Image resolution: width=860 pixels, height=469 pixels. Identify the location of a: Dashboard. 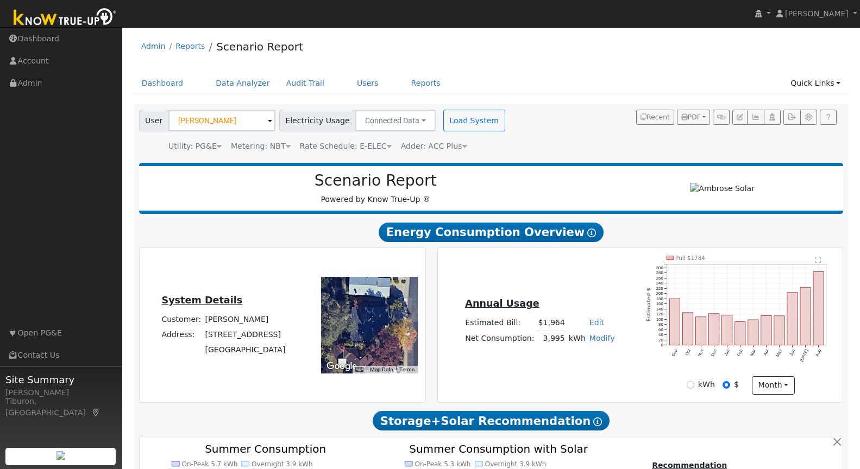
(162, 83).